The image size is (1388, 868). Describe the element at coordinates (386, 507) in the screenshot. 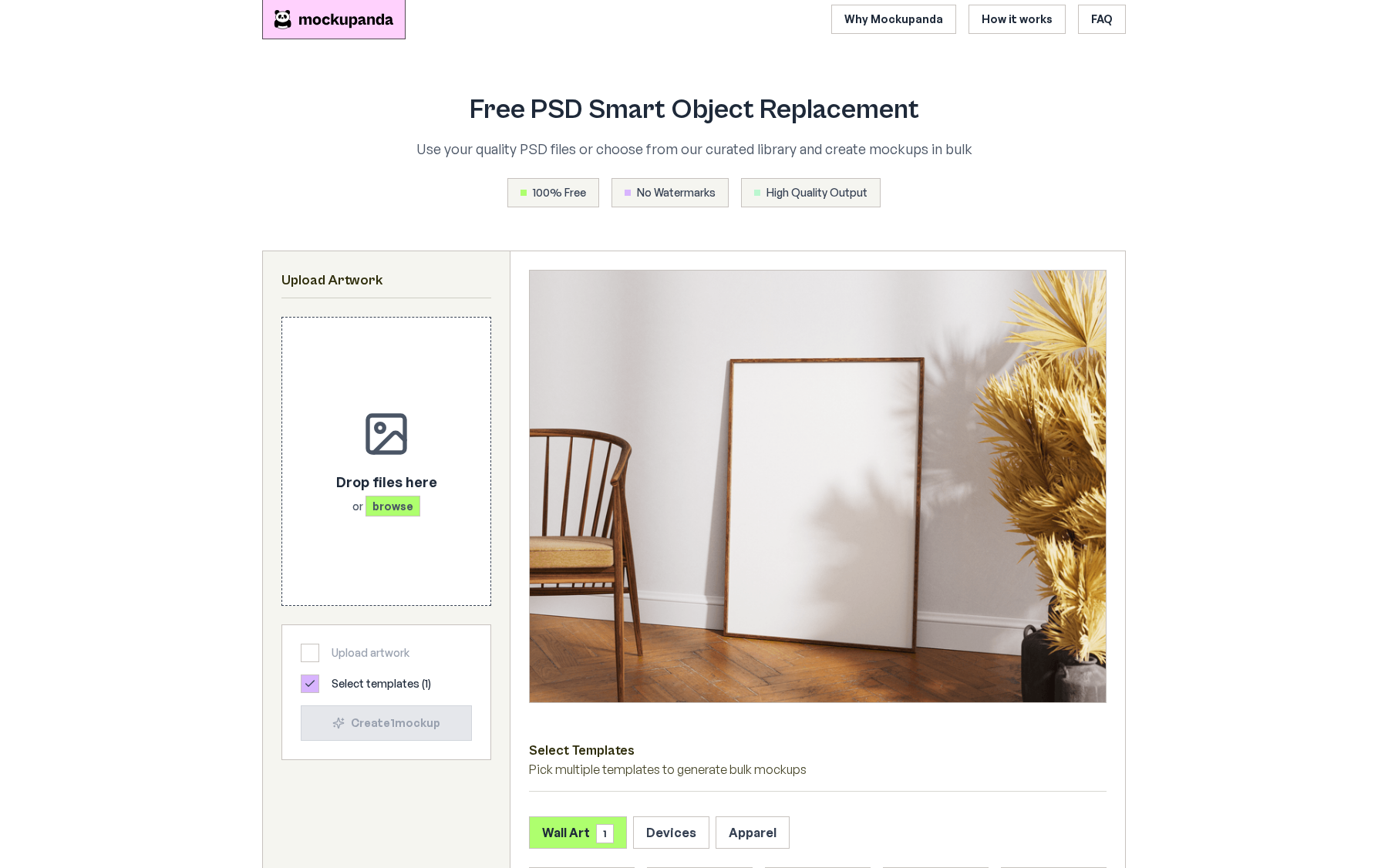

I see `p: or` at that location.